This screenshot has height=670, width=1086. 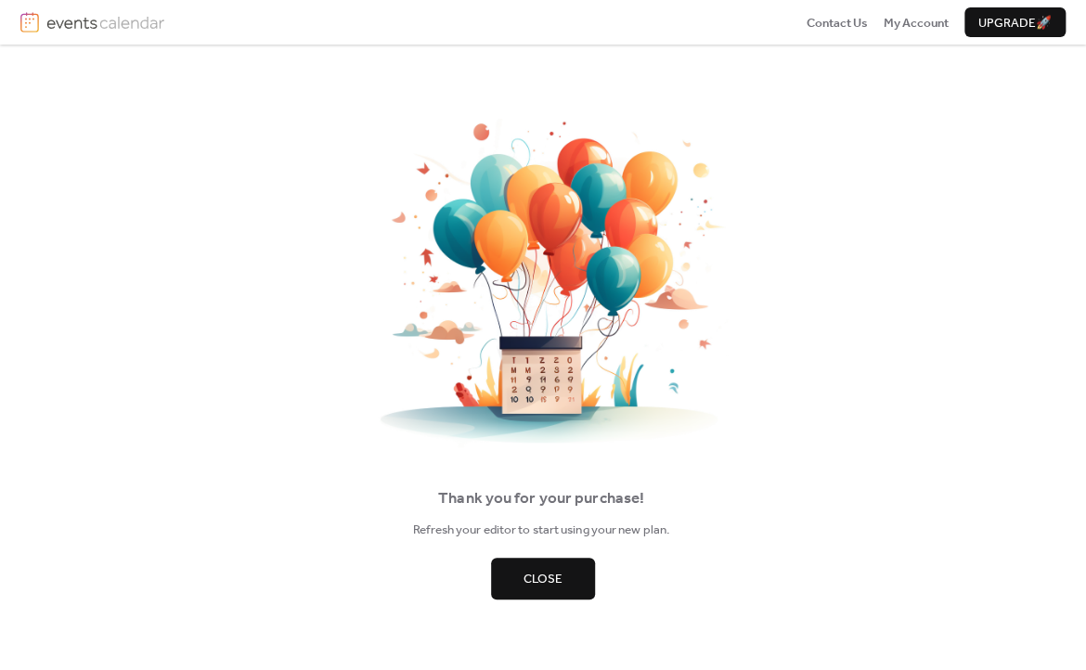 What do you see at coordinates (916, 22) in the screenshot?
I see `a: My Account` at bounding box center [916, 22].